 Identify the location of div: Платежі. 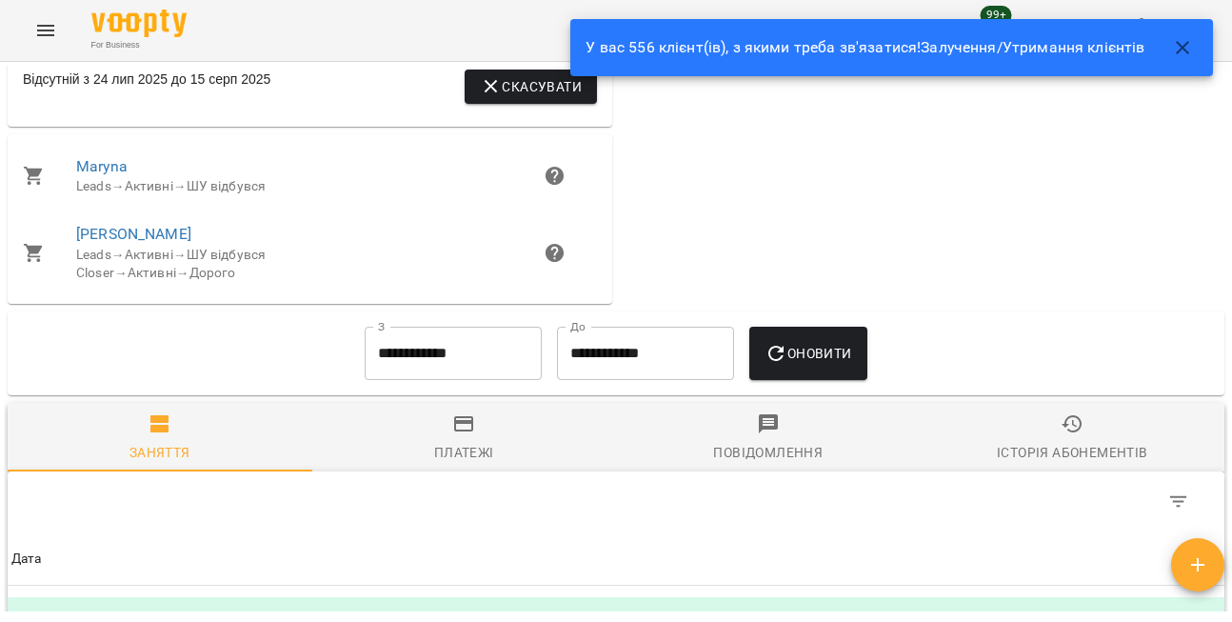
(464, 452).